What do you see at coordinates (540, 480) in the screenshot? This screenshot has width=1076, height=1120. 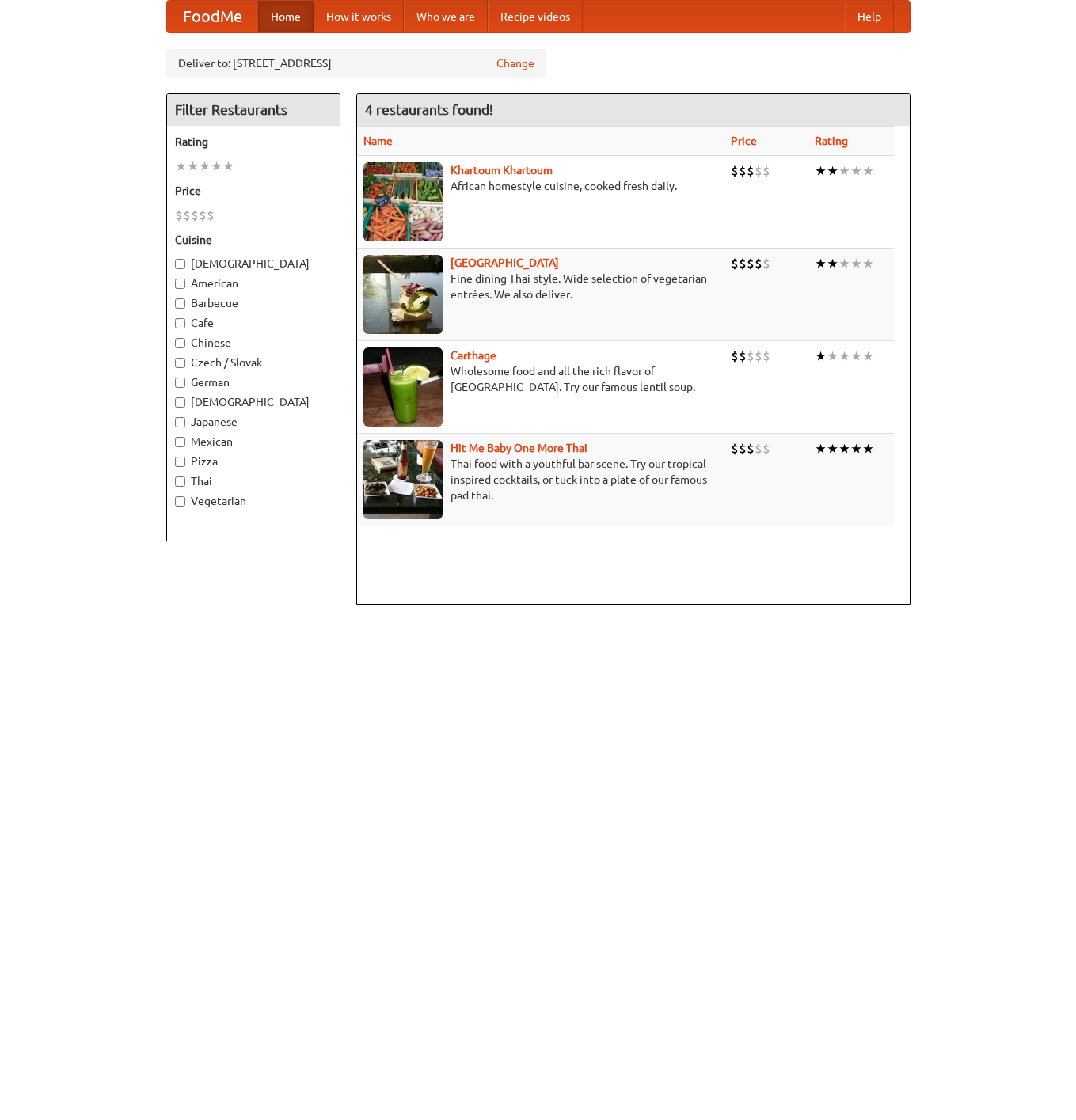 I see `p: Thai food with a youthful bar scene. Try our tropical inspired cocktails, or tuck into a plate of...` at bounding box center [540, 480].